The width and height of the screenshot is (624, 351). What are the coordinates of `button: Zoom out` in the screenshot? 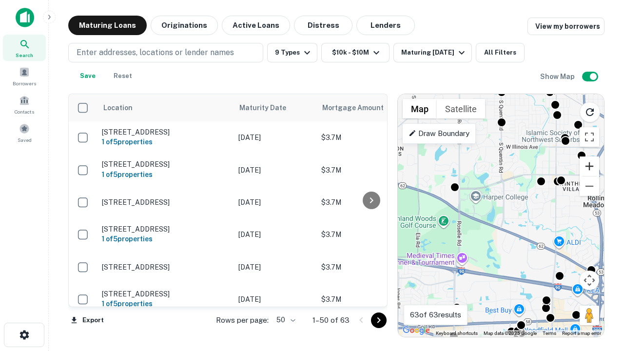 It's located at (589, 186).